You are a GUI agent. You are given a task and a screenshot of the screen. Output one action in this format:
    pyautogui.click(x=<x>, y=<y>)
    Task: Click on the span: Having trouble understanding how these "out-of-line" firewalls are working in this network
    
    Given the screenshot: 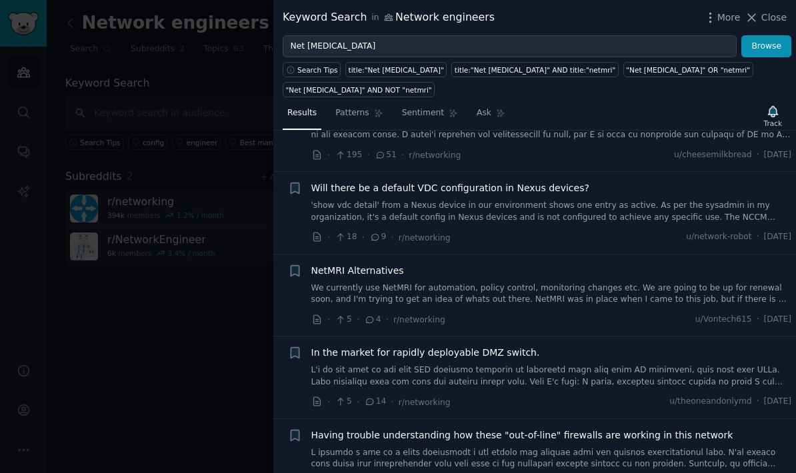 What is the action you would take?
    pyautogui.click(x=522, y=435)
    